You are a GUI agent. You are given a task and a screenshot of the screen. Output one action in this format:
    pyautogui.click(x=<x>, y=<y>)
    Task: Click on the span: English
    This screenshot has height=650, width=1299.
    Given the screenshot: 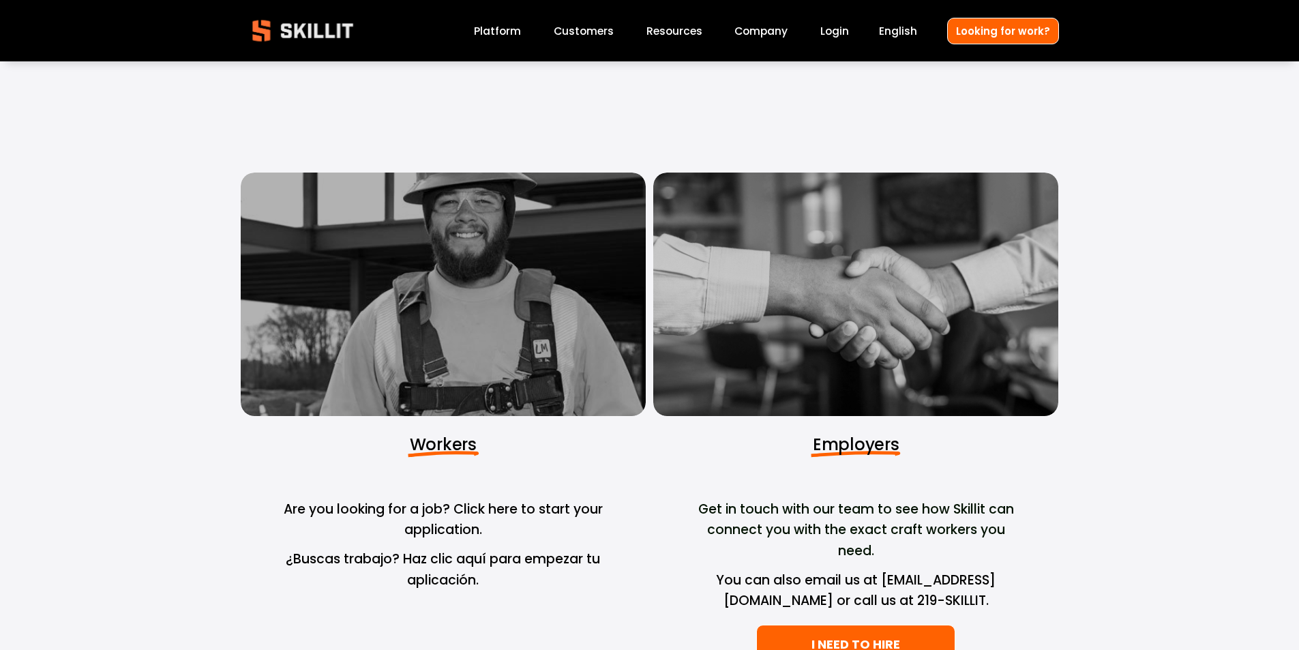 What is the action you would take?
    pyautogui.click(x=898, y=31)
    